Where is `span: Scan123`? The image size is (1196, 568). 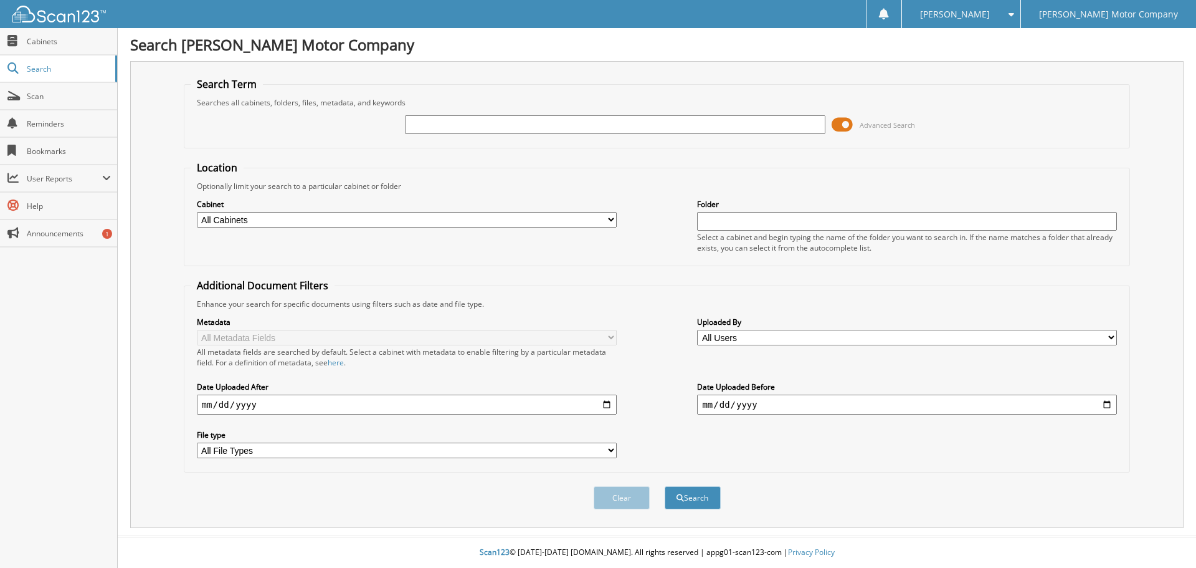 span: Scan123 is located at coordinates (495, 551).